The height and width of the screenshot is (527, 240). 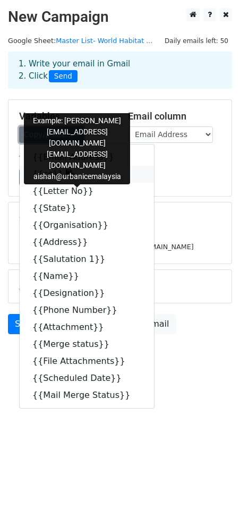 What do you see at coordinates (52, 134) in the screenshot?
I see `a: Copy/paste...` at bounding box center [52, 134].